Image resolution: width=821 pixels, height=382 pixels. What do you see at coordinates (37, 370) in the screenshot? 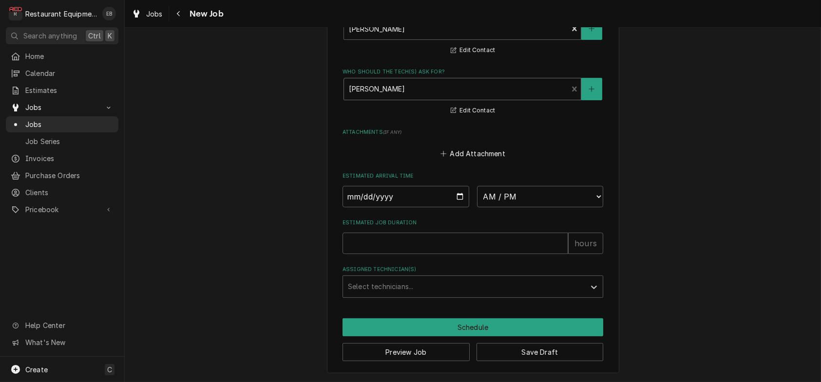
I see `span: Create` at bounding box center [37, 370].